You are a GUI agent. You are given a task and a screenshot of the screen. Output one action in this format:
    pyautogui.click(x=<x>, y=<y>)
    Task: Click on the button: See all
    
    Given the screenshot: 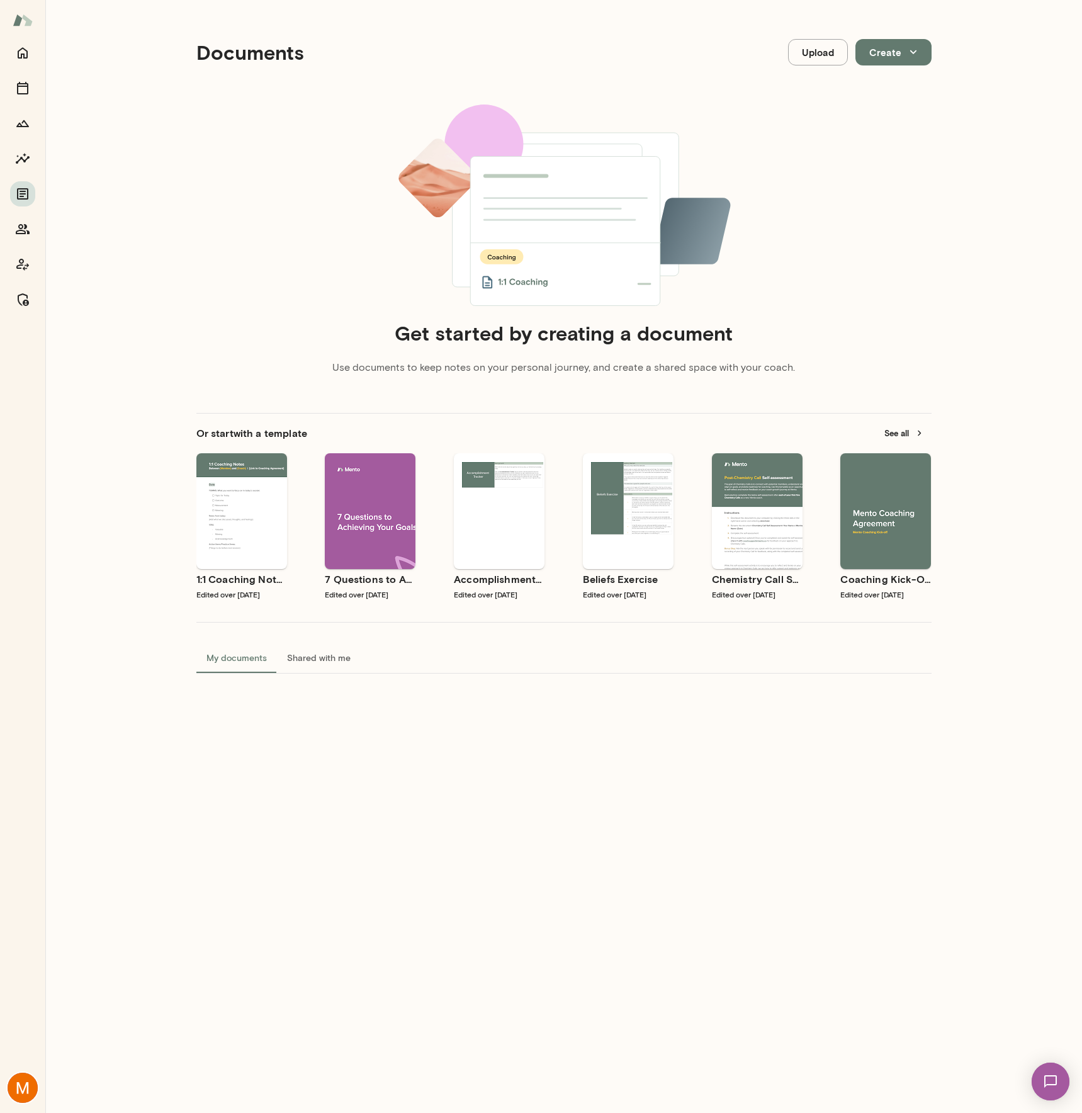 What is the action you would take?
    pyautogui.click(x=904, y=433)
    